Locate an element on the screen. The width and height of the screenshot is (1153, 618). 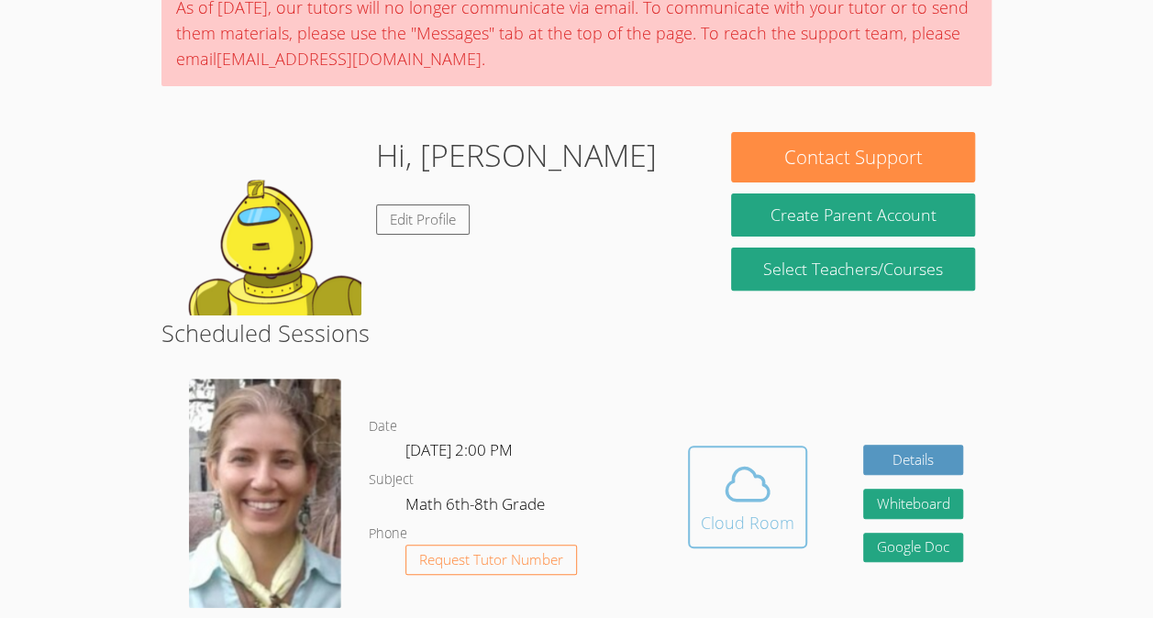
div: Cloud Room is located at coordinates (747, 523).